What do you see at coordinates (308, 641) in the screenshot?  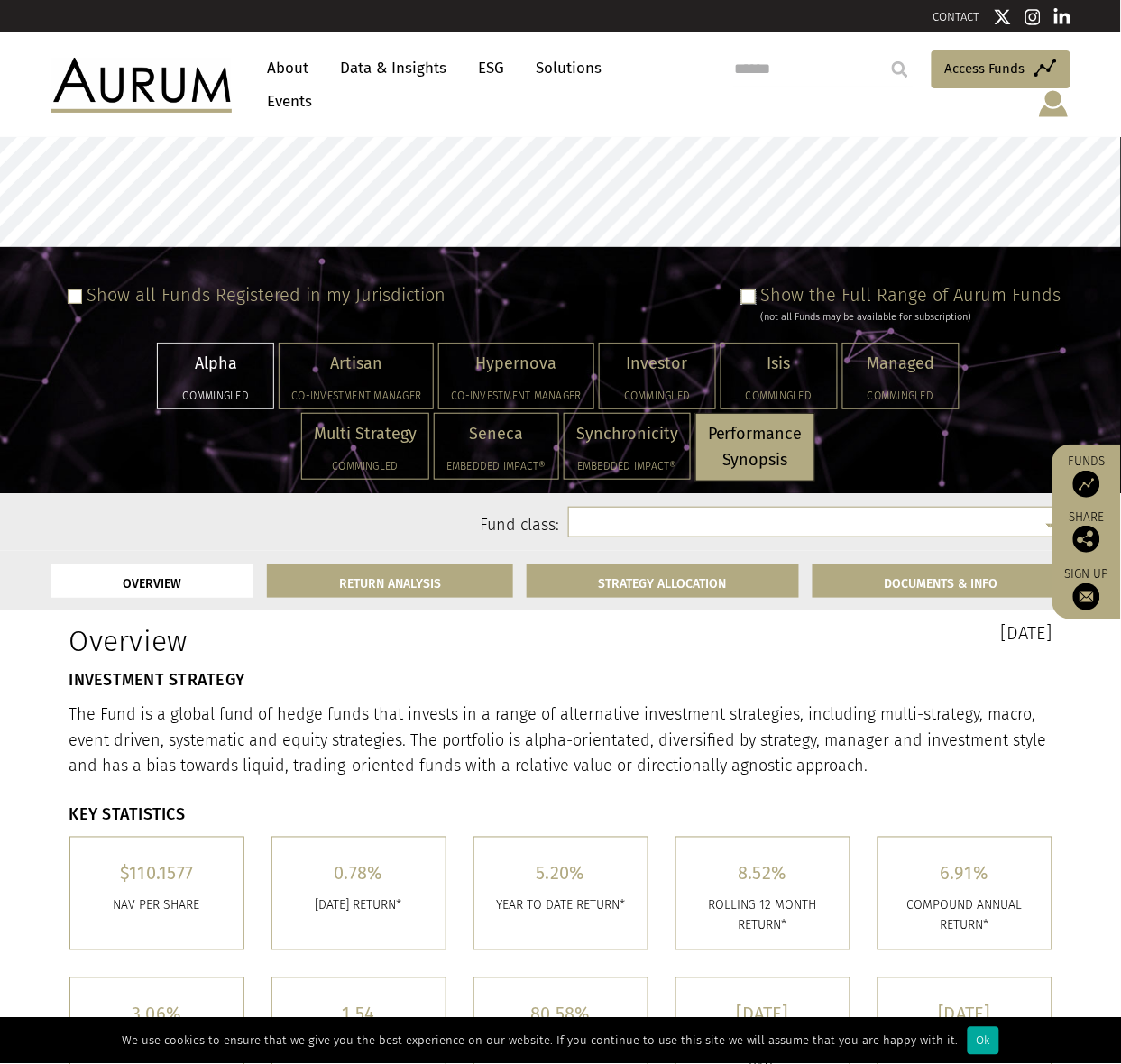 I see `h1: Overview` at bounding box center [308, 641].